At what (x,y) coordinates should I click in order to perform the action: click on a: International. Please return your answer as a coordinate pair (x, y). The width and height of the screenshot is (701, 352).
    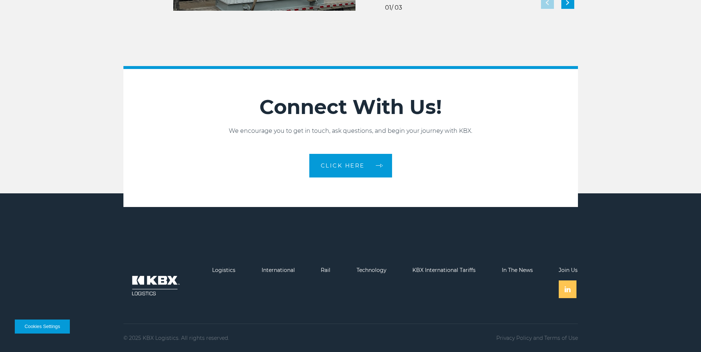
    Looking at the image, I should click on (278, 270).